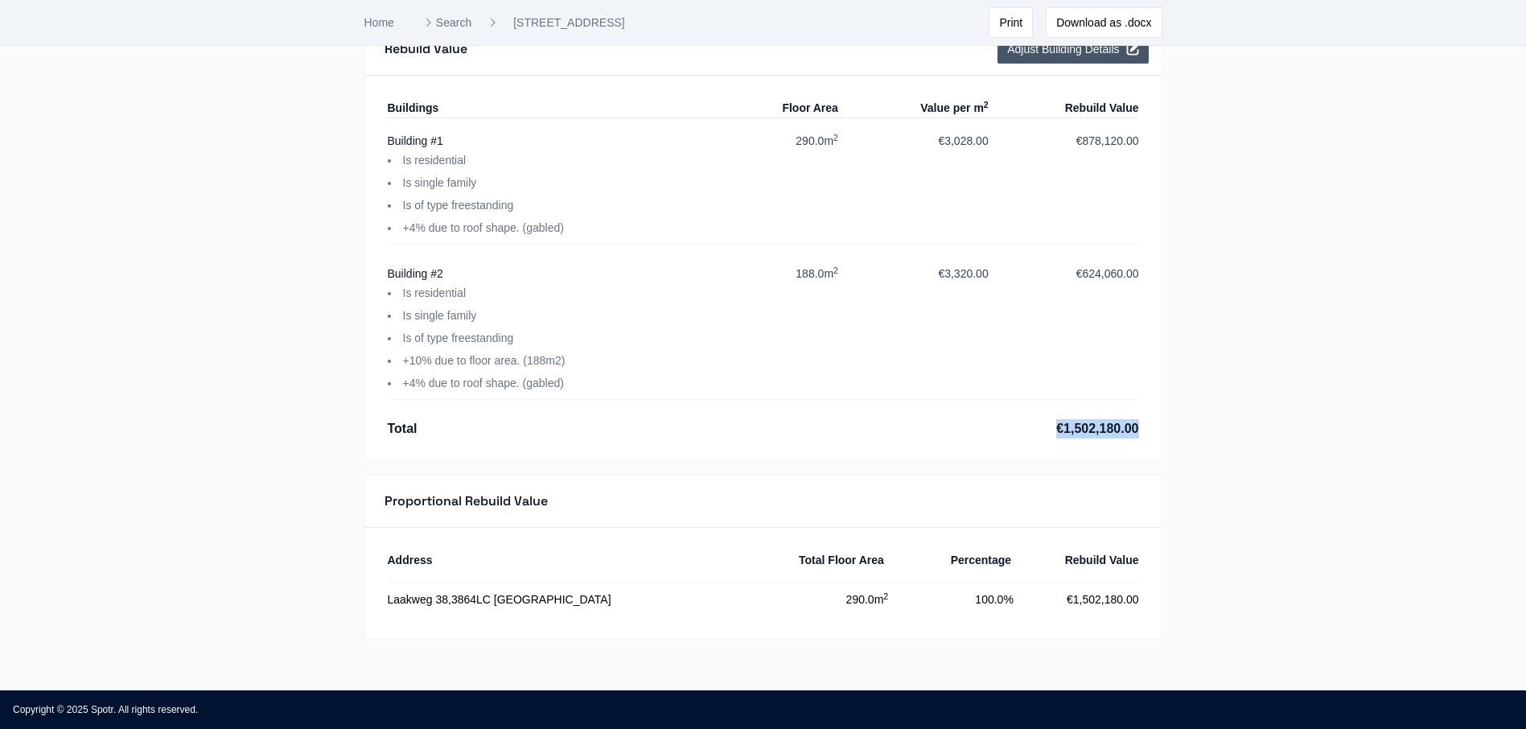 The height and width of the screenshot is (729, 1526). Describe the element at coordinates (538, 108) in the screenshot. I see `div: Buildings` at that location.